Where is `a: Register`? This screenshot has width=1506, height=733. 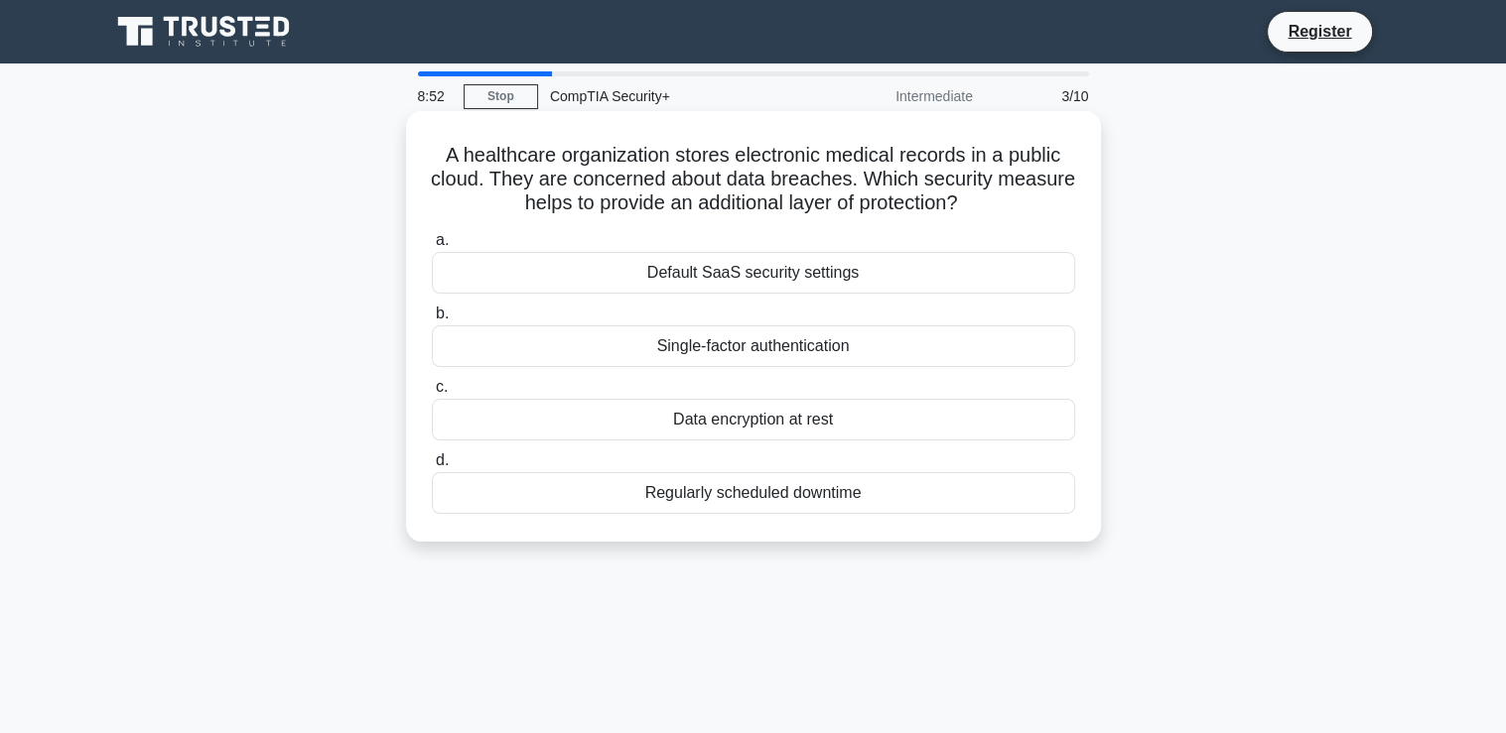 a: Register is located at coordinates (1319, 31).